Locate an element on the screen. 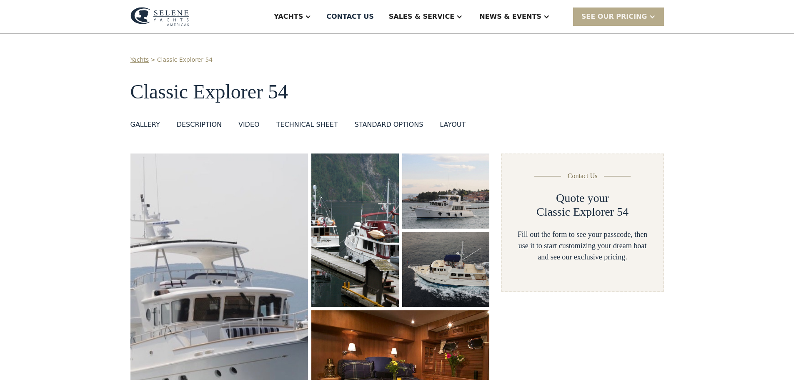  div: Technical sheet is located at coordinates (307, 125).